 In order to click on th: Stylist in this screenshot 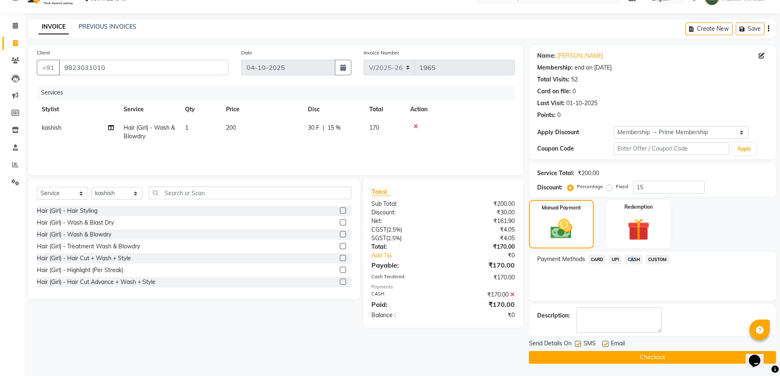, I will do `click(78, 109)`.